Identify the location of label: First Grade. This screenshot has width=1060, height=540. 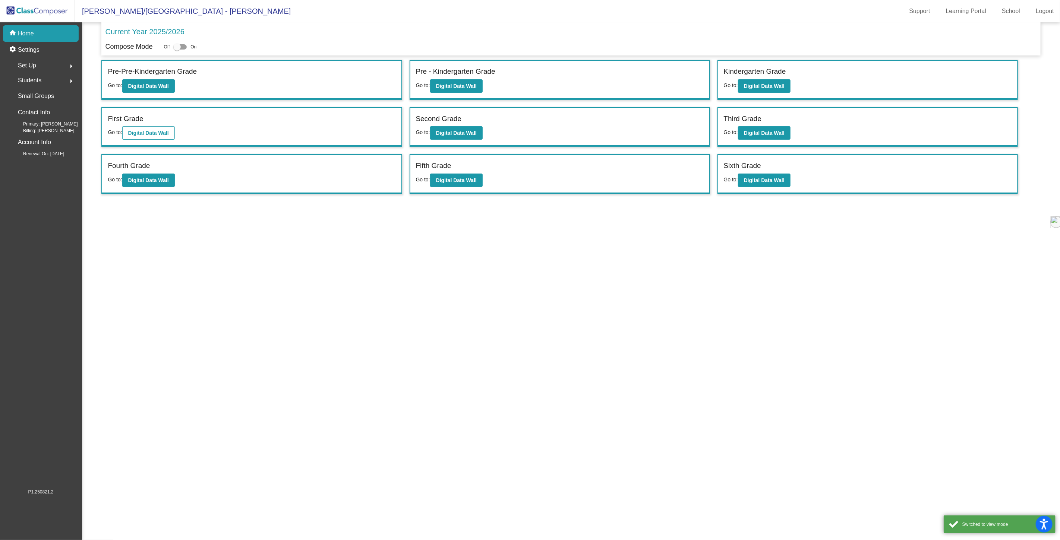
(125, 119).